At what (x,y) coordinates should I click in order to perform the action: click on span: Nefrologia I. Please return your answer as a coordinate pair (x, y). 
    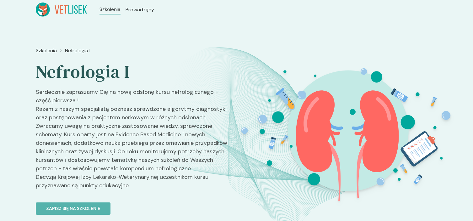
    Looking at the image, I should click on (78, 51).